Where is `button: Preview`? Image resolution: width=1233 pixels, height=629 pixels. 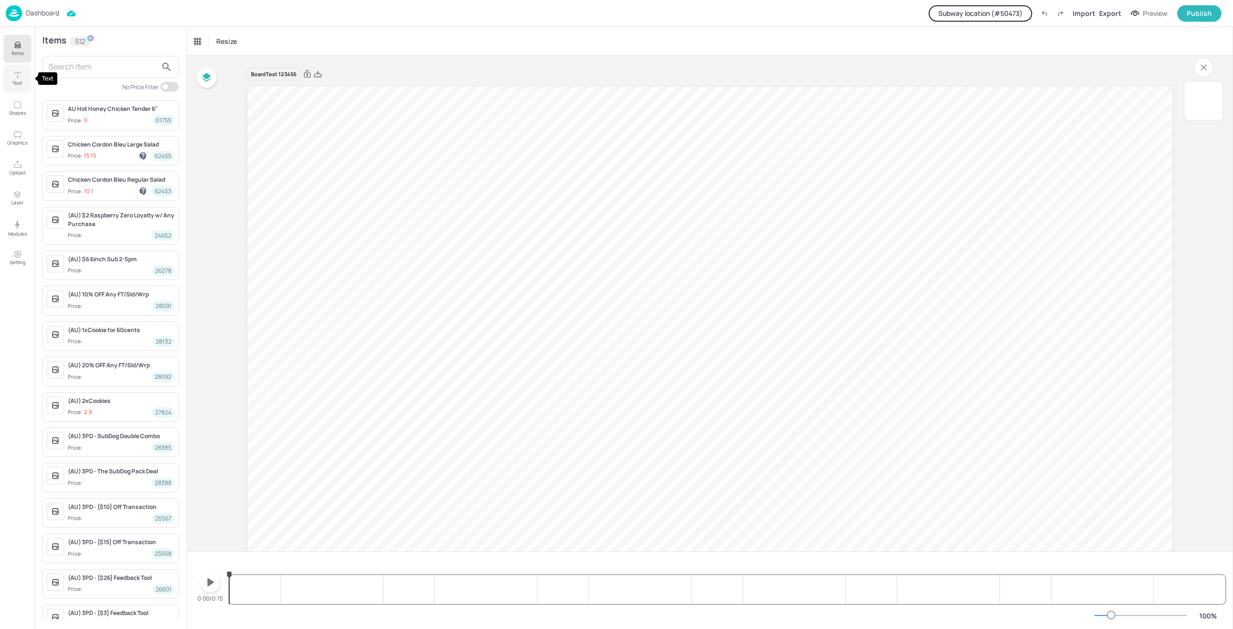
button: Preview is located at coordinates (1149, 13).